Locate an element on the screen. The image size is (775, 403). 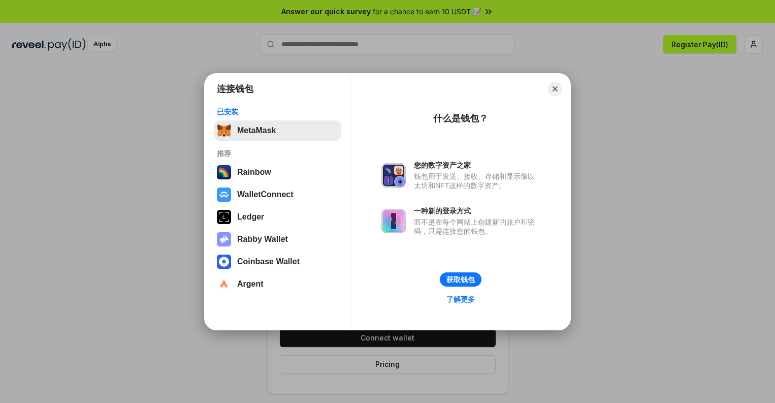
button: Rabby Wallet is located at coordinates (277, 239).